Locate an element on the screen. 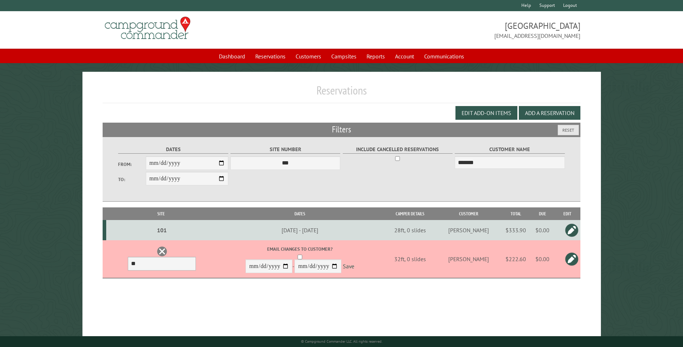  td: $222.60 is located at coordinates (516, 259).